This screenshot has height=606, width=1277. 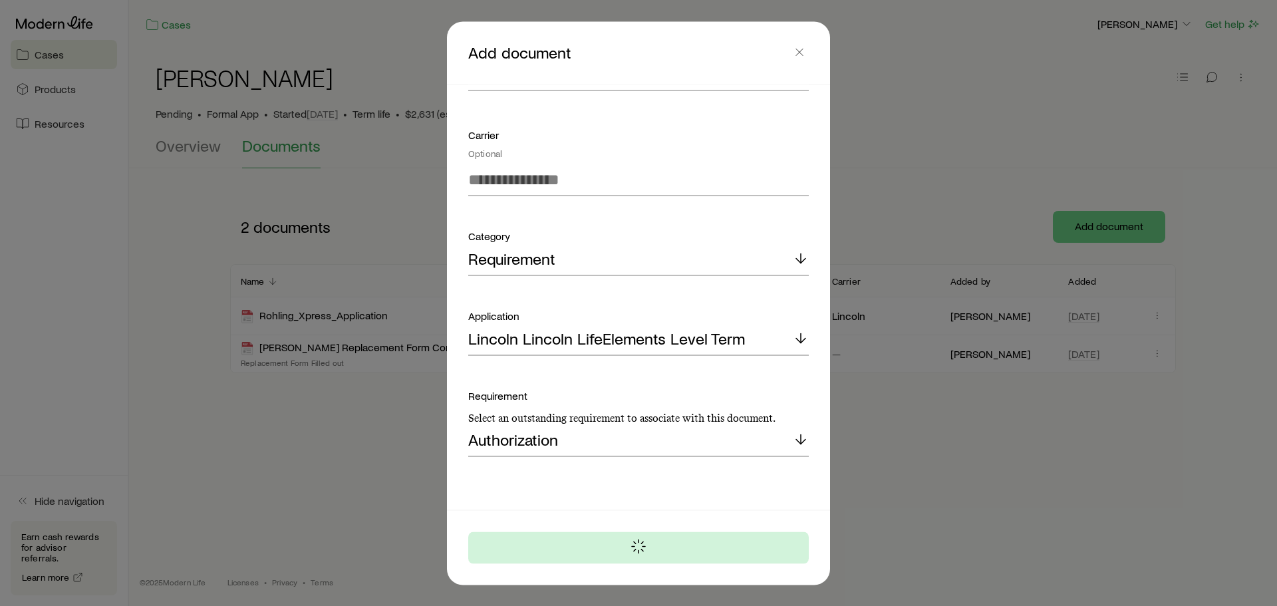 What do you see at coordinates (629, 53) in the screenshot?
I see `p: Add document` at bounding box center [629, 53].